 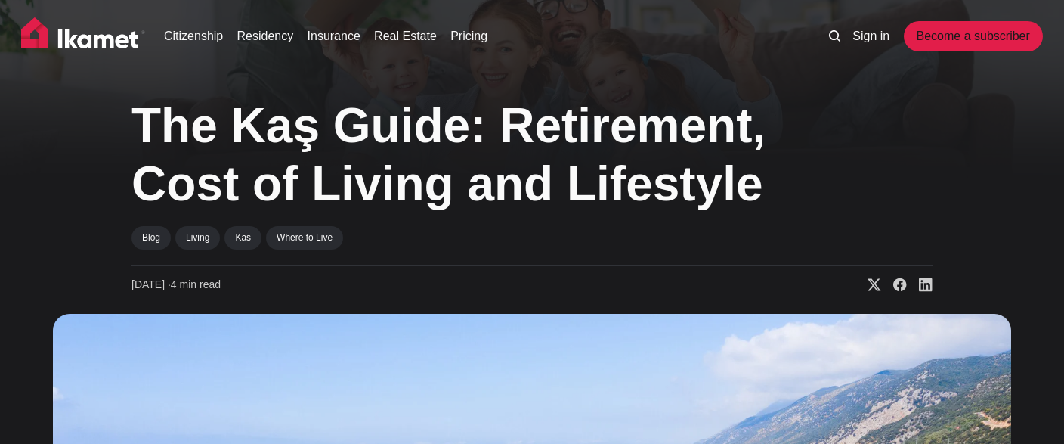 I want to click on h1: The Kaş Guide: Retirement, Cost of Living and Lifestyle, so click(x=449, y=155).